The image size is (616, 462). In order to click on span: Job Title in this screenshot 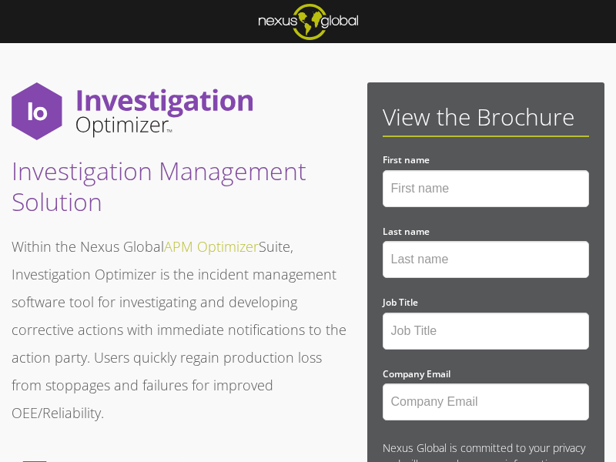, I will do `click(401, 302)`.